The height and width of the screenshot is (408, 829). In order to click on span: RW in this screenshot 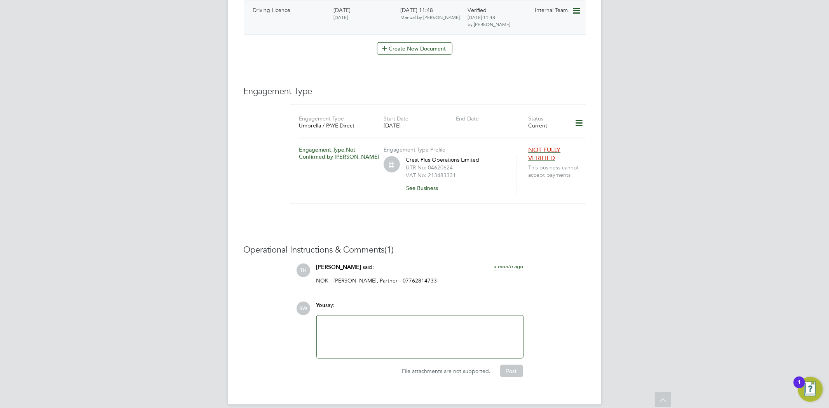, I will do `click(303, 308)`.